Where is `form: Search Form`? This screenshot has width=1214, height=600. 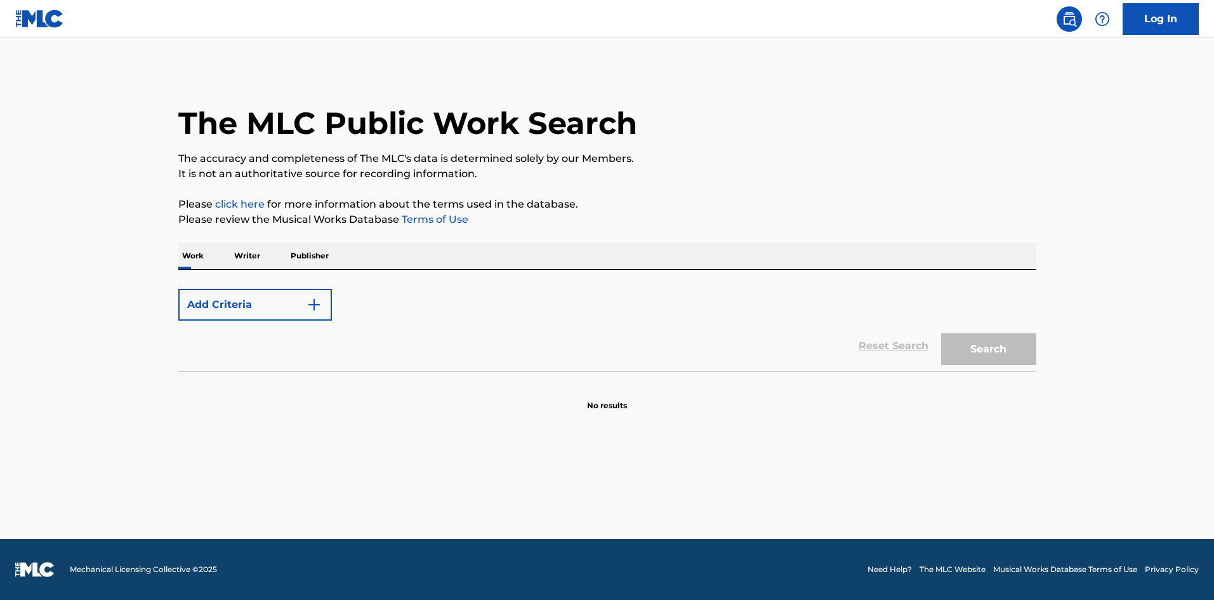 form: Search Form is located at coordinates (608, 327).